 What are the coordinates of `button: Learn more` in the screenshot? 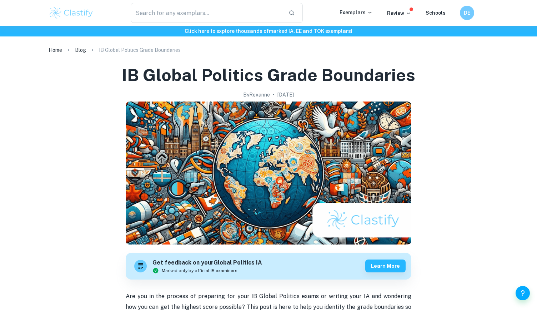 It's located at (385, 266).